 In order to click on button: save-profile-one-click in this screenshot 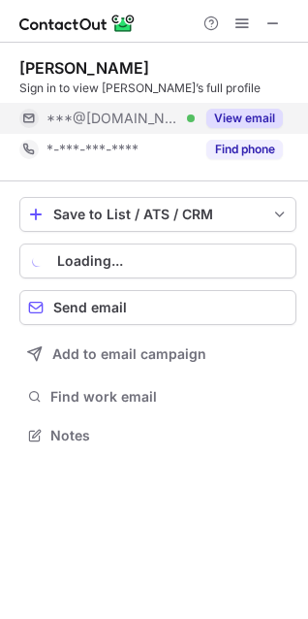, I will do `click(158, 214)`.